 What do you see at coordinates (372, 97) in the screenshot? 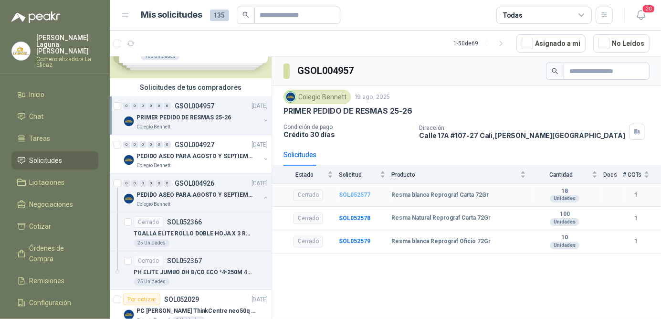
I see `p: 19 ago, 2025` at bounding box center [372, 97].